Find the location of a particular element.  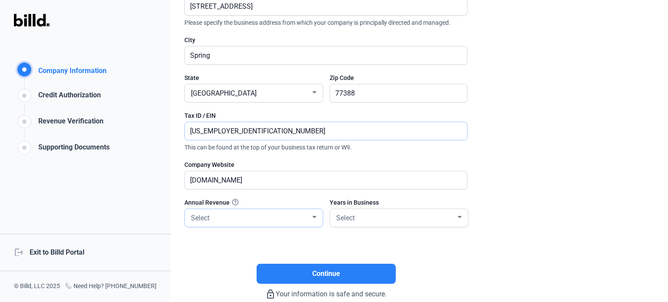

div: Revenue Verification is located at coordinates (69, 123).